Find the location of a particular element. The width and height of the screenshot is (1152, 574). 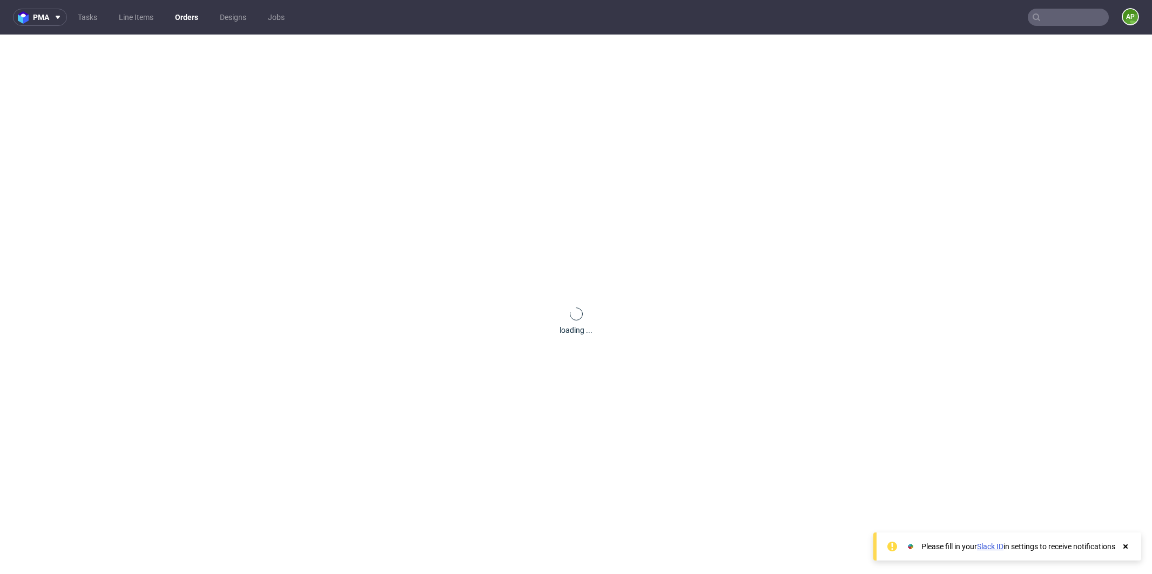

a: Line Items is located at coordinates (136, 17).